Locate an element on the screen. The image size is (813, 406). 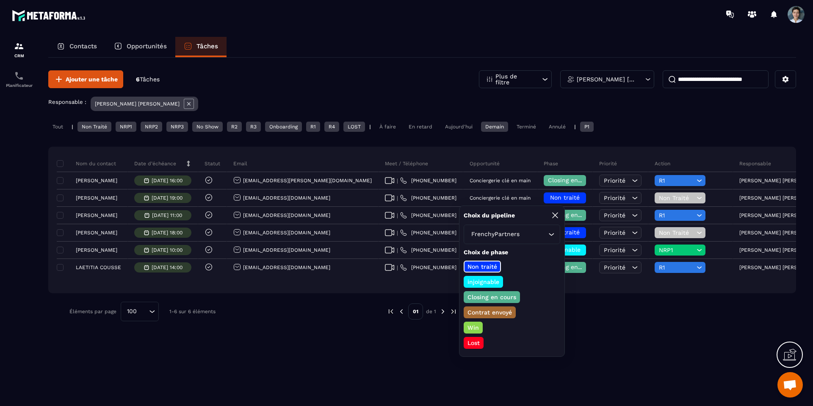
div: R1 is located at coordinates (313, 127).